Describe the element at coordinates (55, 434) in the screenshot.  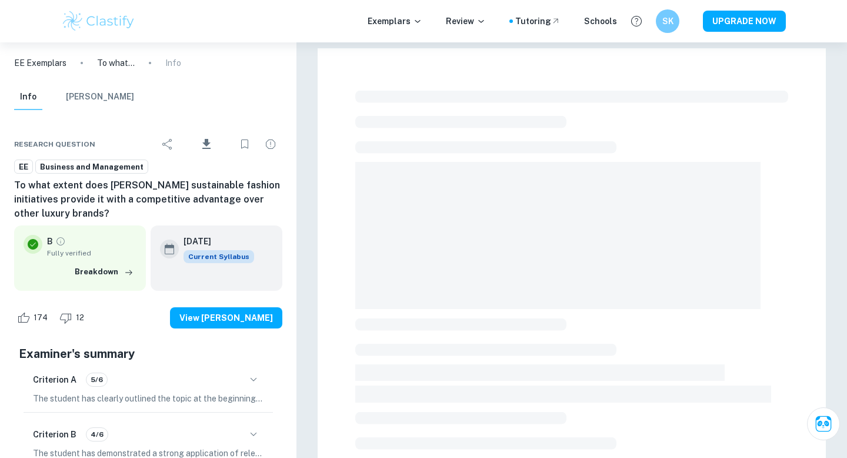
I see `h6: Criterion B` at that location.